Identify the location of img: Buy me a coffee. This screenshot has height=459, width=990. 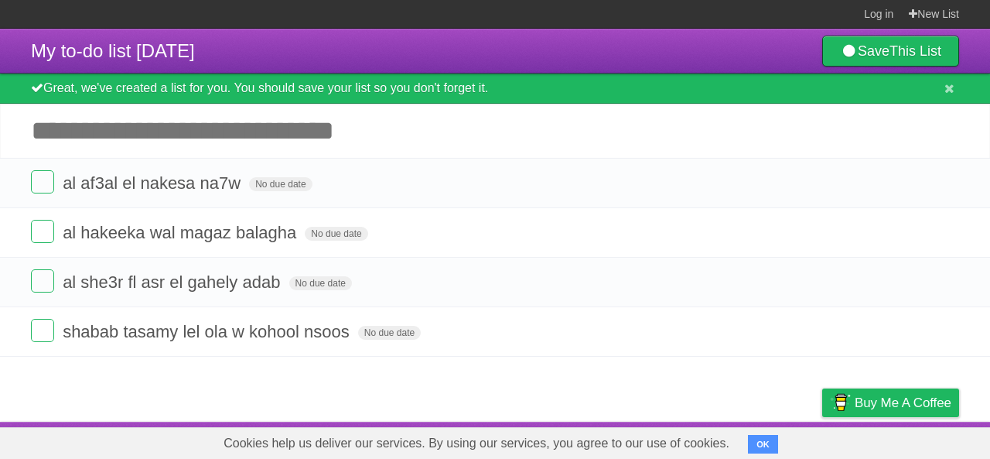
(840, 402).